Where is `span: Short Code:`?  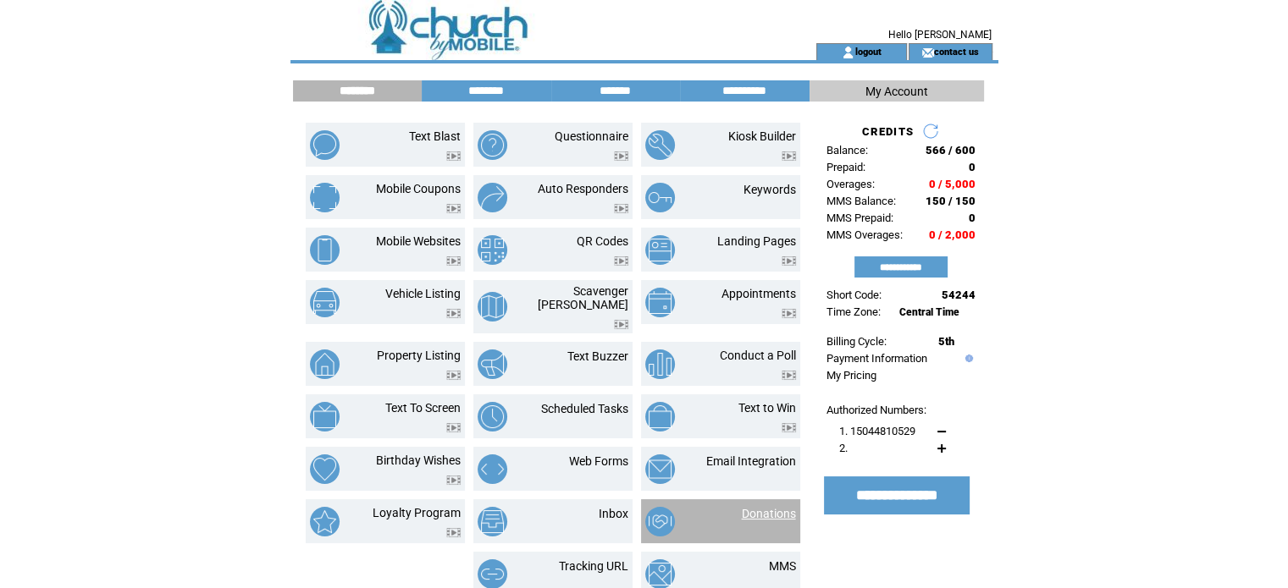 span: Short Code: is located at coordinates (853, 295).